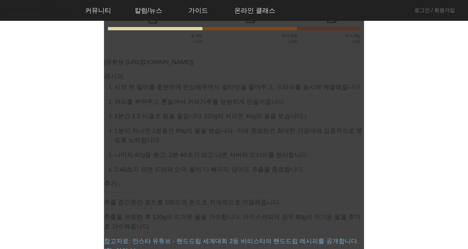  Describe the element at coordinates (434, 10) in the screenshot. I see `a: 로그인 / 회원가입` at that location.